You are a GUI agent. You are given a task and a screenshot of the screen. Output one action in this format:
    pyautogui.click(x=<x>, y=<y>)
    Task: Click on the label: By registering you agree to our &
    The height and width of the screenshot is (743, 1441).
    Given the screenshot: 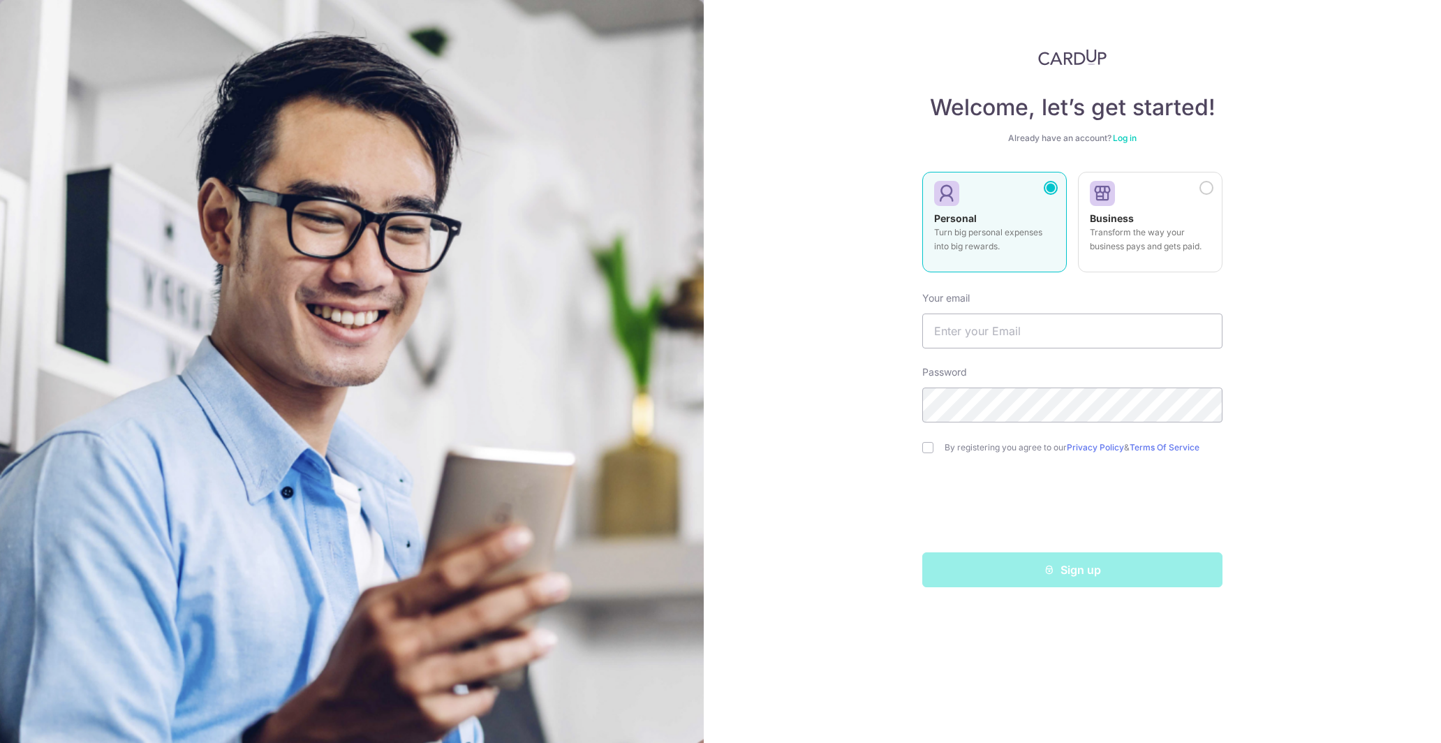 What is the action you would take?
    pyautogui.click(x=1083, y=447)
    